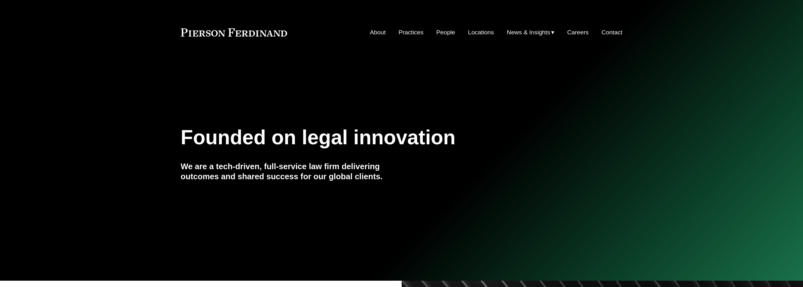 The width and height of the screenshot is (803, 287). Describe the element at coordinates (378, 32) in the screenshot. I see `a: About` at that location.